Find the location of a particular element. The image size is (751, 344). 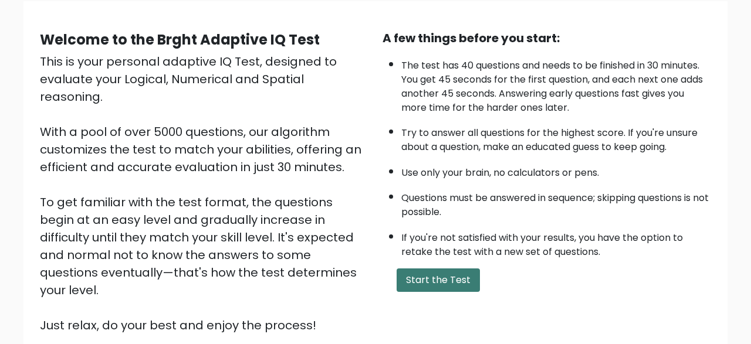

li: If you're not satisfied with your results, you have the option to retake the test with a new set ... is located at coordinates (556, 242).